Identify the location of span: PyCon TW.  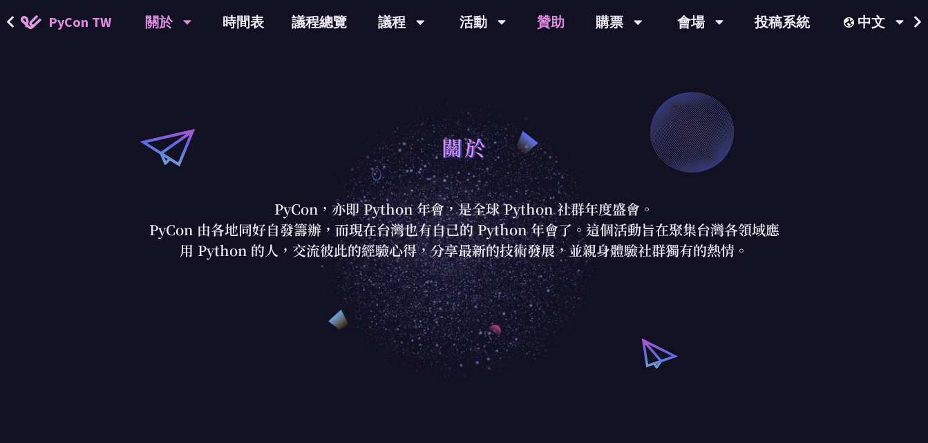
(79, 22).